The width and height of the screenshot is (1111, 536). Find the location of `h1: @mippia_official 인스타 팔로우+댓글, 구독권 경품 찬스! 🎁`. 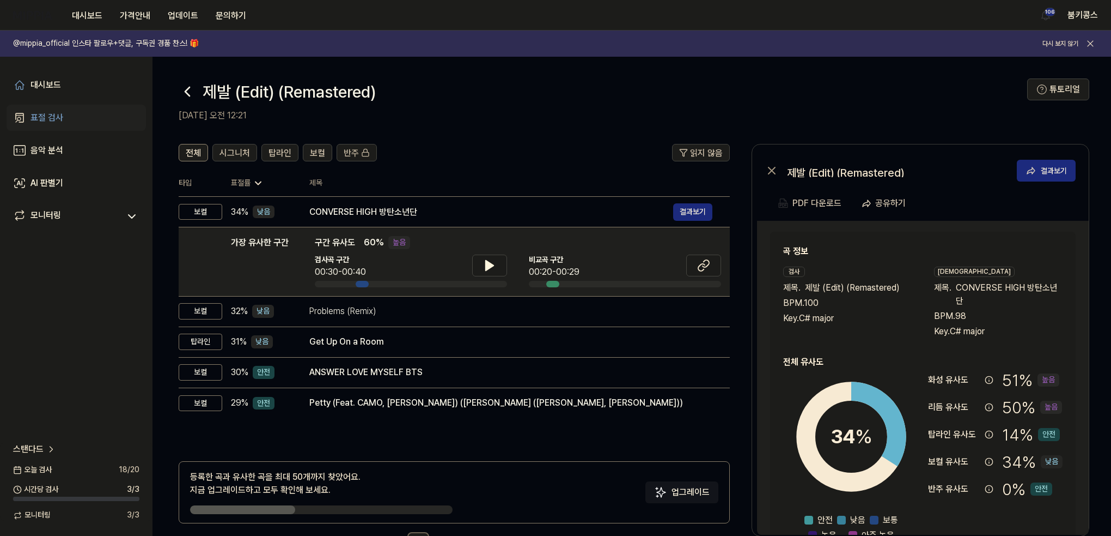

h1: @mippia_official 인스타 팔로우+댓글, 구독권 경품 찬스! 🎁 is located at coordinates (106, 44).